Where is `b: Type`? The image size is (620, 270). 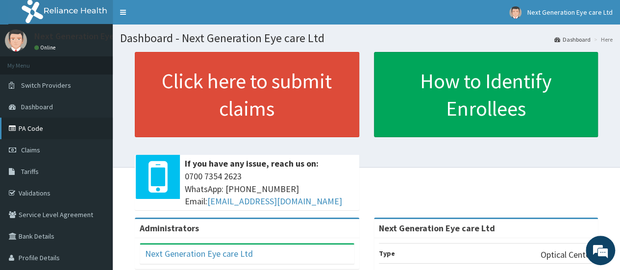
b: Type is located at coordinates (387, 254).